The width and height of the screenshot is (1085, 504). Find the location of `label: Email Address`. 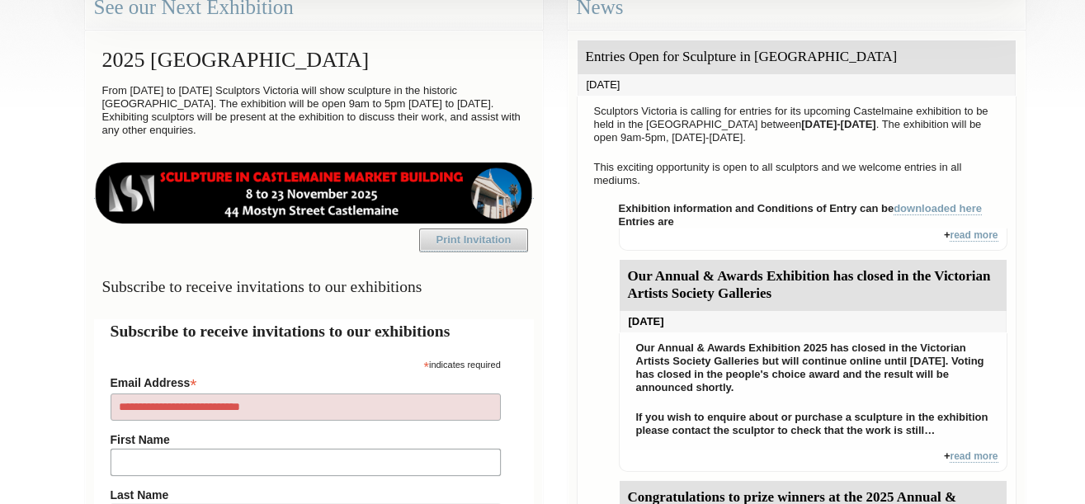

label: Email Address is located at coordinates (305, 381).